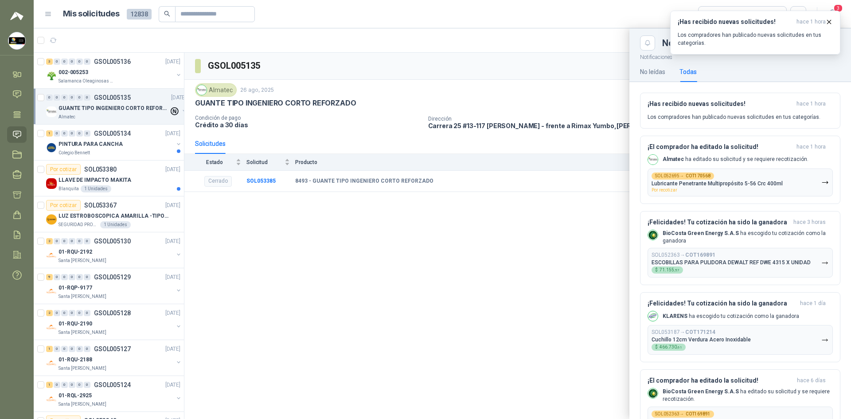  What do you see at coordinates (664, 190) in the screenshot?
I see `span: Por recotizar` at bounding box center [664, 190].